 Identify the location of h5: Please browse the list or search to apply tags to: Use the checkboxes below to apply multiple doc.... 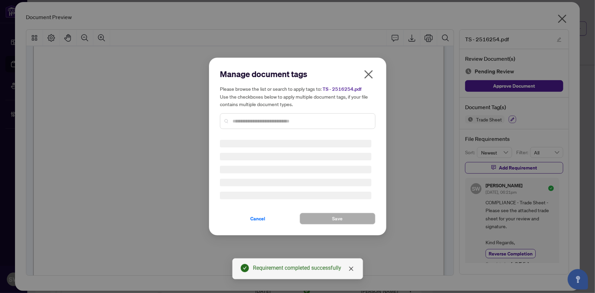
(298, 96).